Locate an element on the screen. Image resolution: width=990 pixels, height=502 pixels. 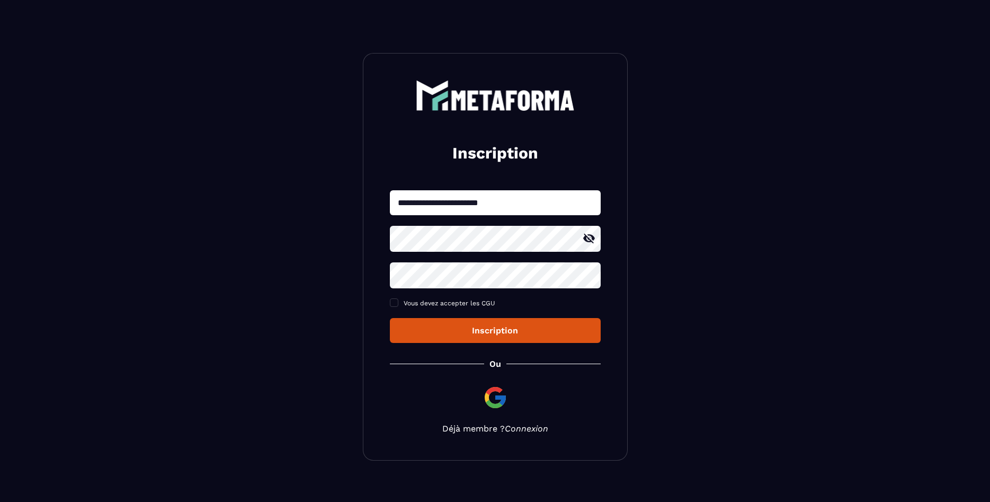
a: Connexion is located at coordinates (527, 428).